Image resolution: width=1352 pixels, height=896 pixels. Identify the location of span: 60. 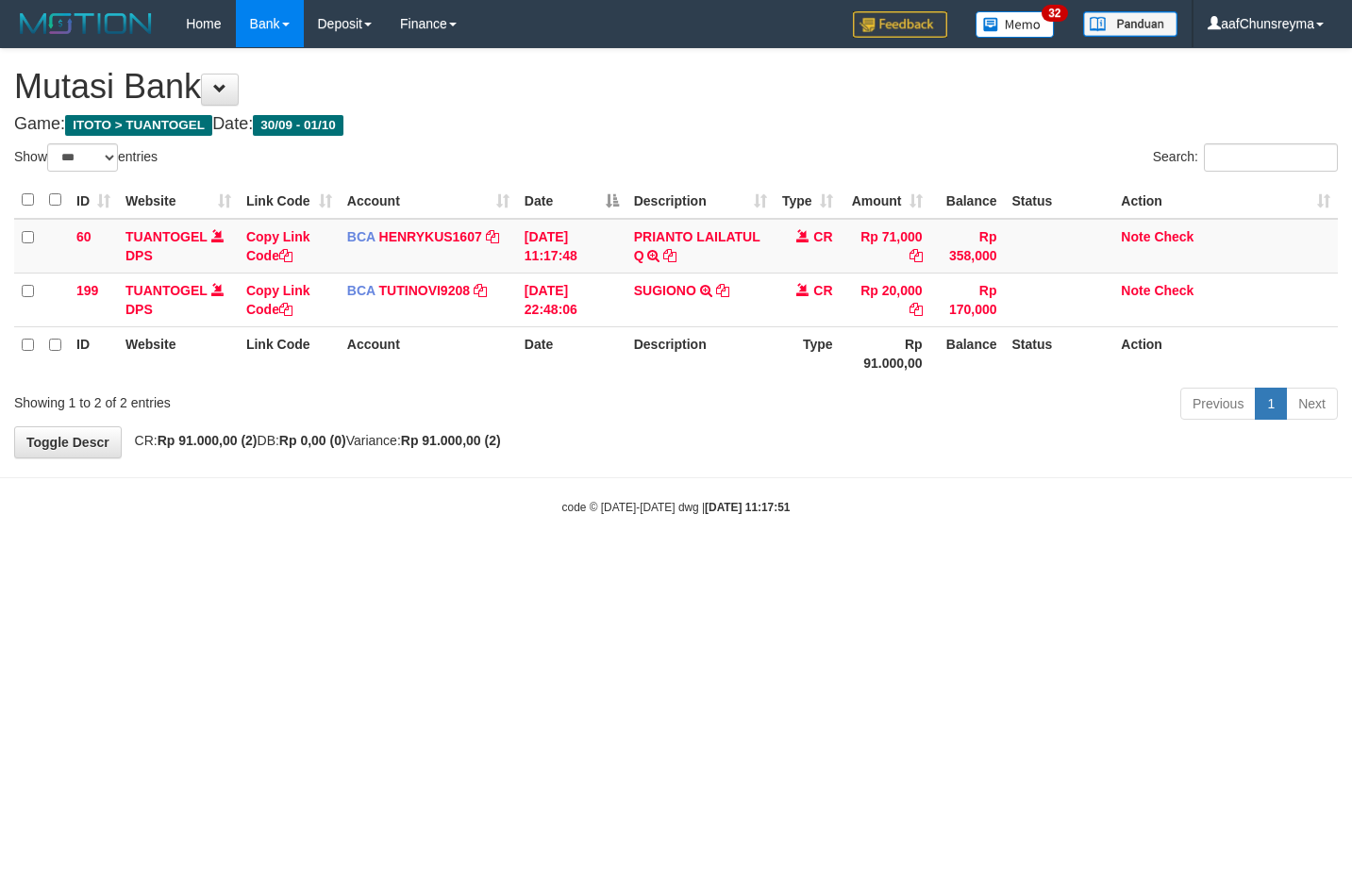
(84, 237).